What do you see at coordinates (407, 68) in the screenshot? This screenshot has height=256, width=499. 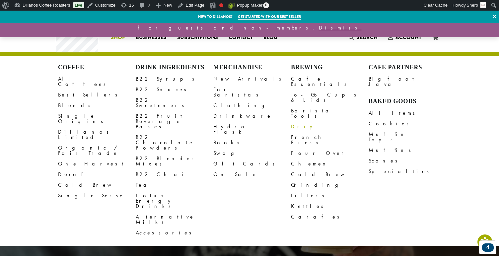 I see `h4: Cafe Partners` at bounding box center [407, 68].